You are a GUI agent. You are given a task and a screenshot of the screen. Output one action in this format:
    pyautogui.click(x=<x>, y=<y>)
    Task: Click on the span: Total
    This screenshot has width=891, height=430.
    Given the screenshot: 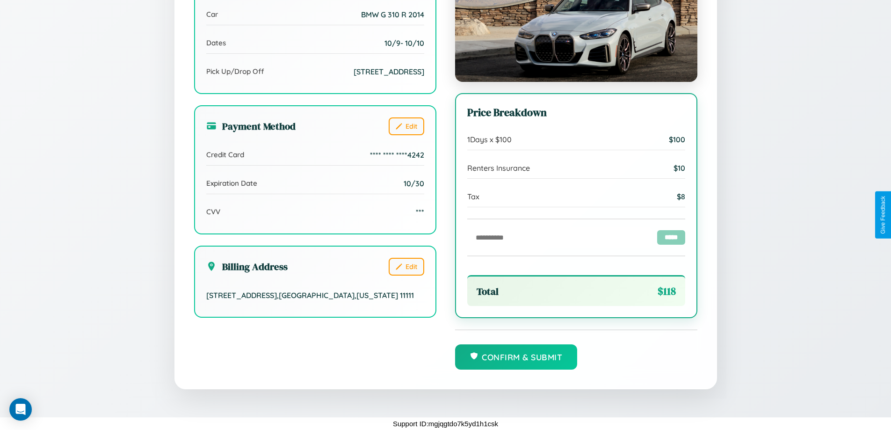 What is the action you would take?
    pyautogui.click(x=487, y=291)
    